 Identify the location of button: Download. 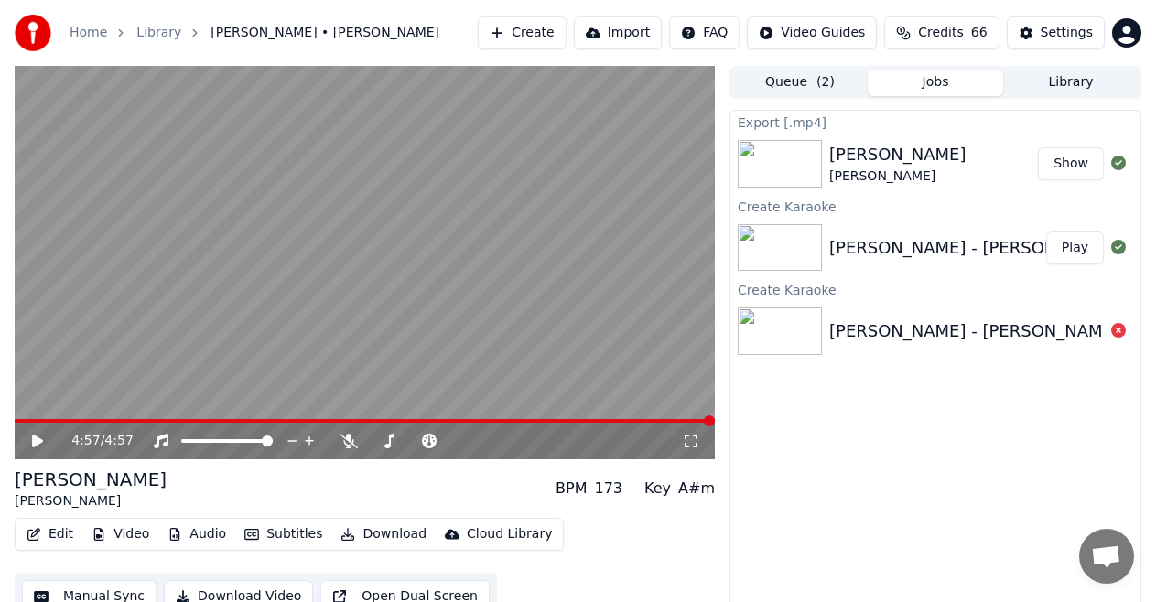
(383, 535).